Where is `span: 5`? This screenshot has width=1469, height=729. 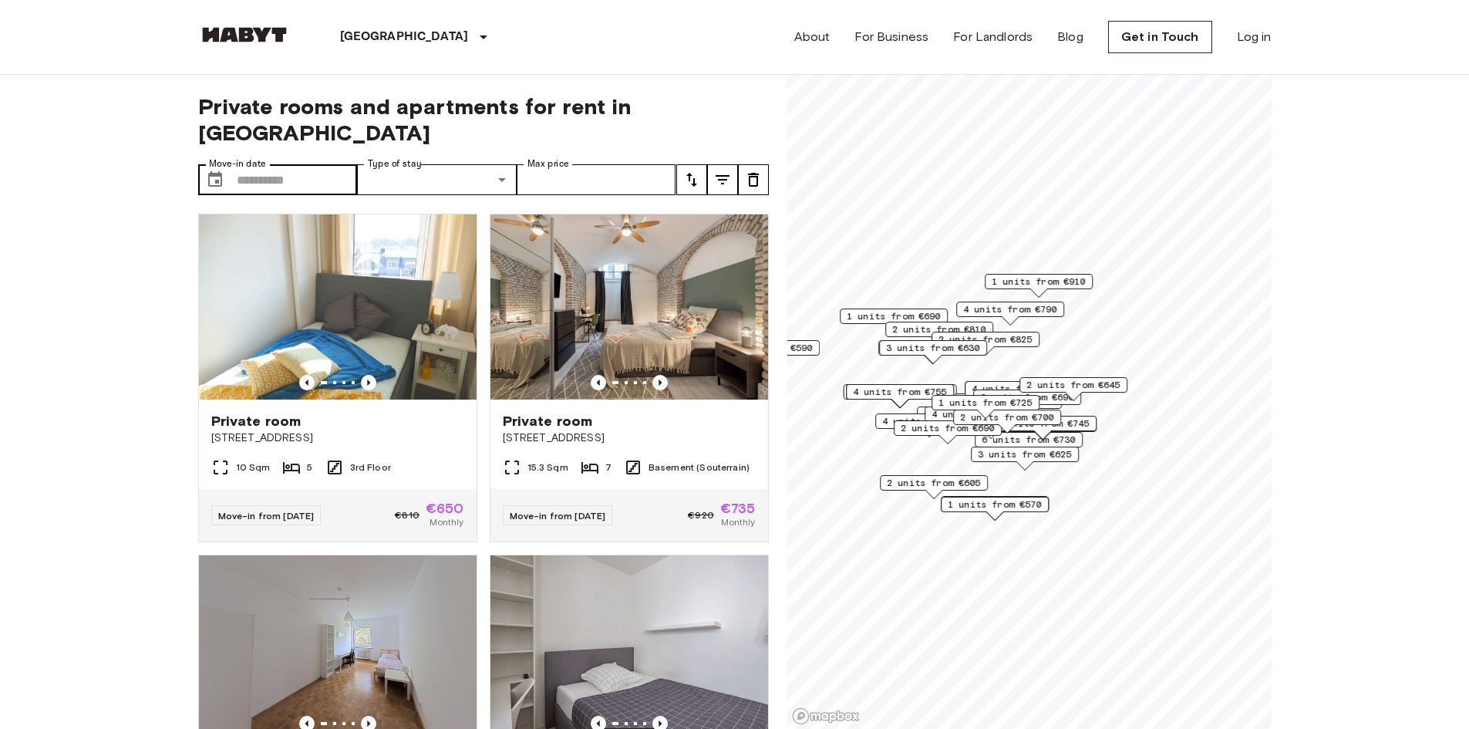
span: 5 is located at coordinates (309, 467).